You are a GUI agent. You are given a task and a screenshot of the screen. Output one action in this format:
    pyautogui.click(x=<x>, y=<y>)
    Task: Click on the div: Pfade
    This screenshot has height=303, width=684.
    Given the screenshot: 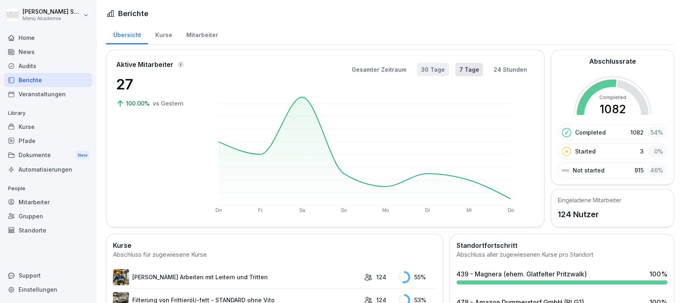 What is the action you would take?
    pyautogui.click(x=48, y=141)
    